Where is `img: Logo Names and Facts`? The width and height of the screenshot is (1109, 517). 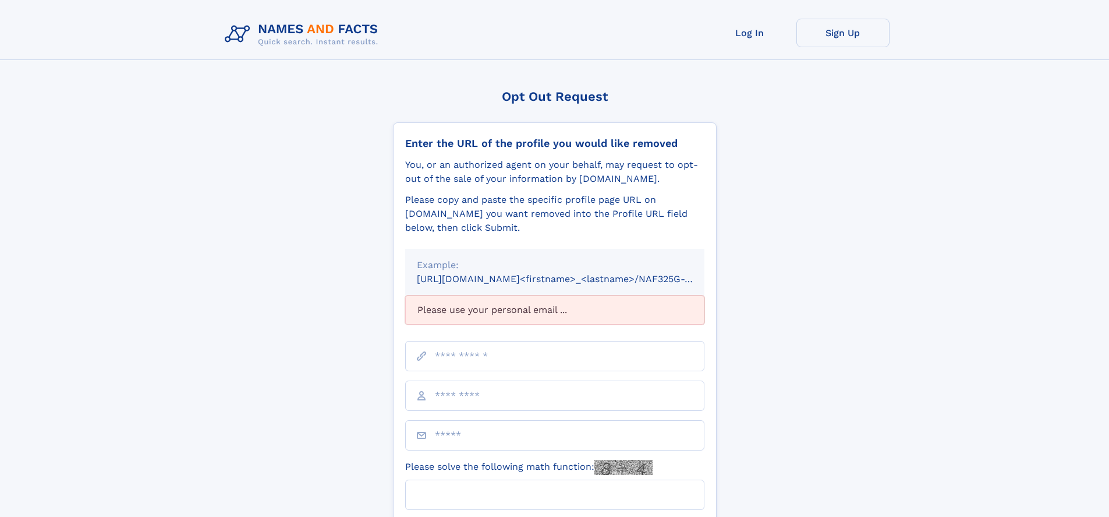
img: Logo Names and Facts is located at coordinates (304, 34).